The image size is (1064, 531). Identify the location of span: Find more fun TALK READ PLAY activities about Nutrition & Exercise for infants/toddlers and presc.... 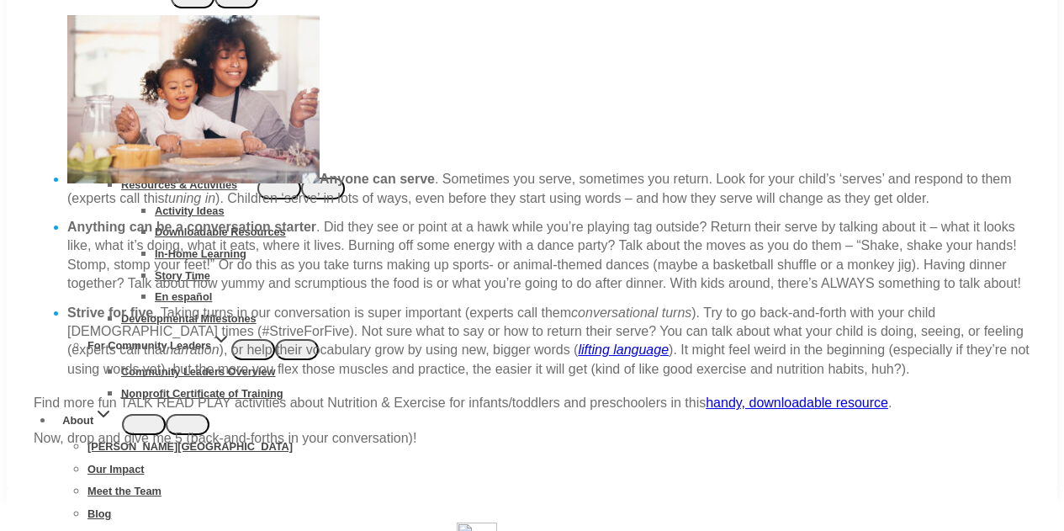
(463, 402).